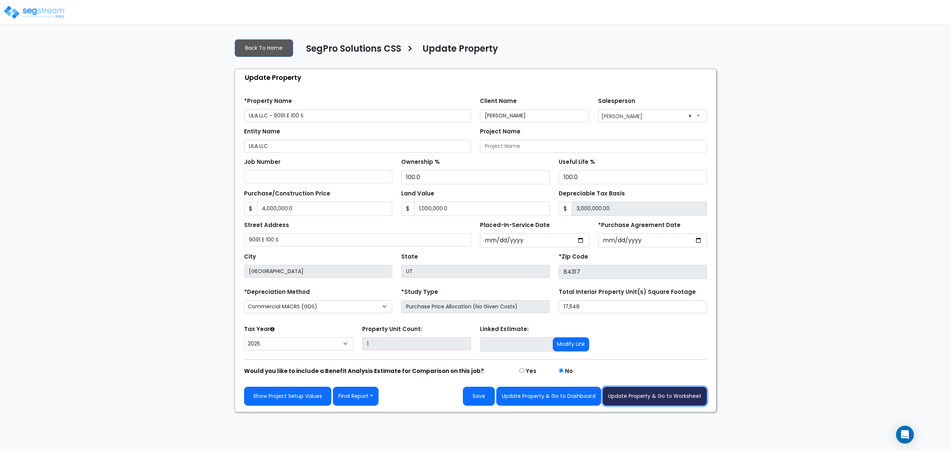 This screenshot has width=951, height=451. What do you see at coordinates (515, 225) in the screenshot?
I see `label: Placed-In-Service Date` at bounding box center [515, 225].